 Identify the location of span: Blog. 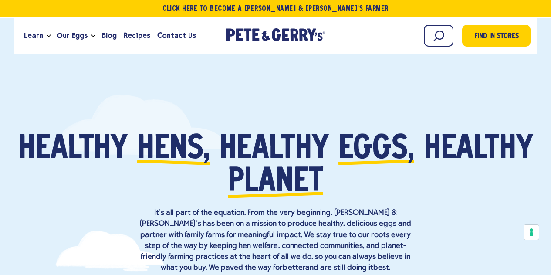
(109, 35).